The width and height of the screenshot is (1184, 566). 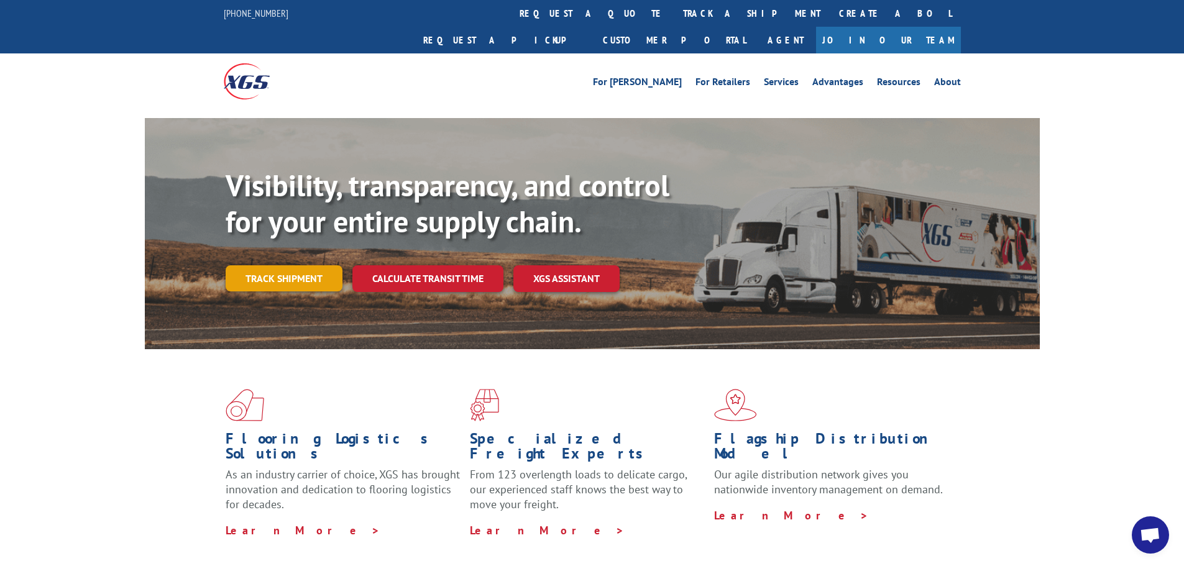 What do you see at coordinates (735, 405) in the screenshot?
I see `img: xgs-icon-flagship-distribution-model-red` at bounding box center [735, 405].